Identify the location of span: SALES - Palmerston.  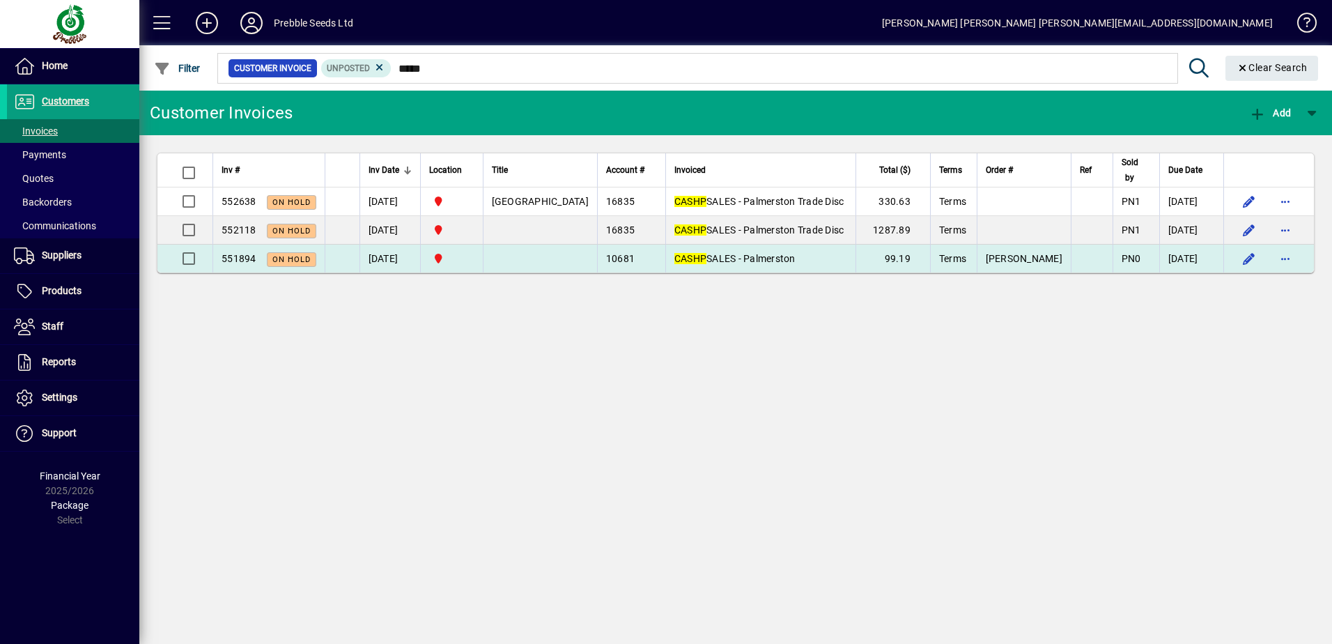
(735, 259).